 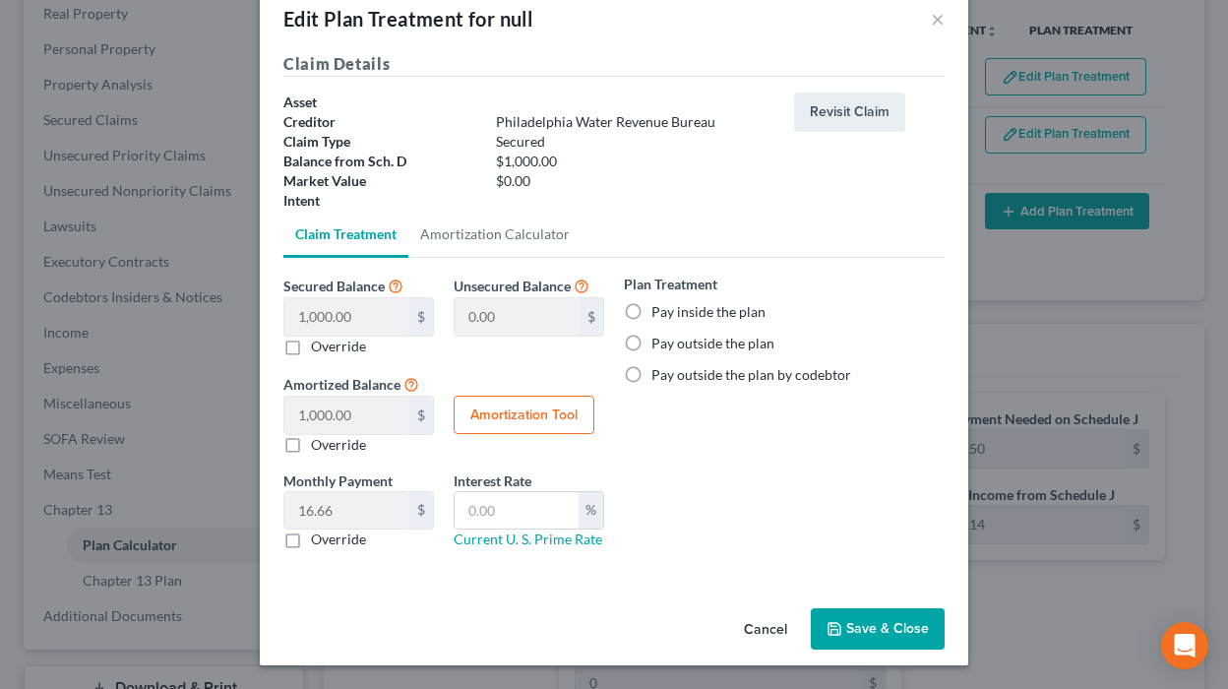 What do you see at coordinates (345, 234) in the screenshot?
I see `a: Claim Treatment` at bounding box center [345, 234].